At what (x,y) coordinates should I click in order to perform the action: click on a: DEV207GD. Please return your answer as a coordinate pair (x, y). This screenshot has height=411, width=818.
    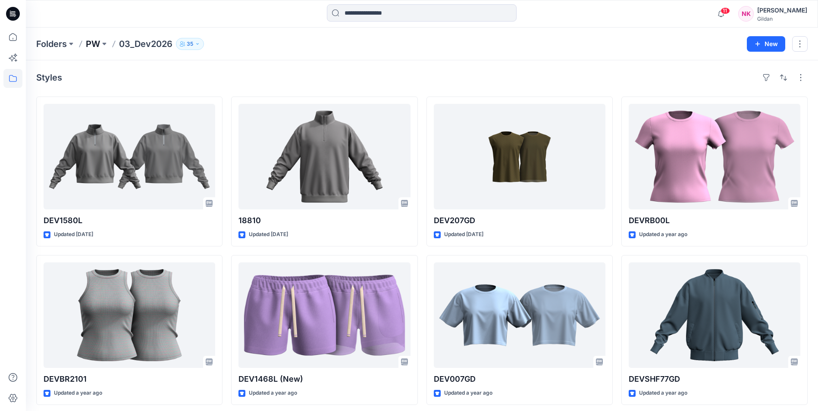
    Looking at the image, I should click on (519, 156).